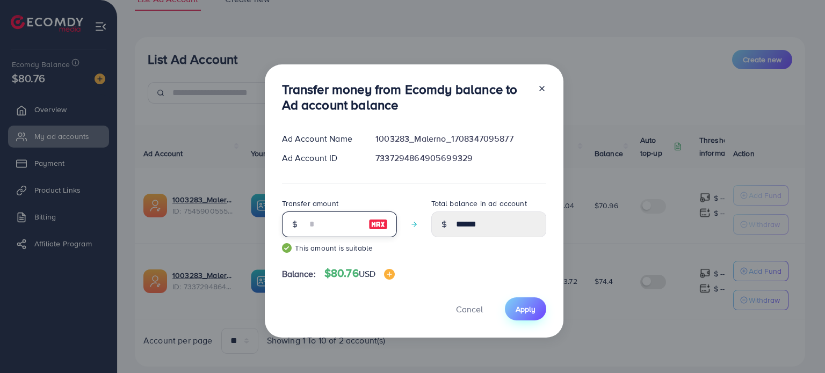 The height and width of the screenshot is (373, 825). I want to click on span: Apply, so click(525, 309).